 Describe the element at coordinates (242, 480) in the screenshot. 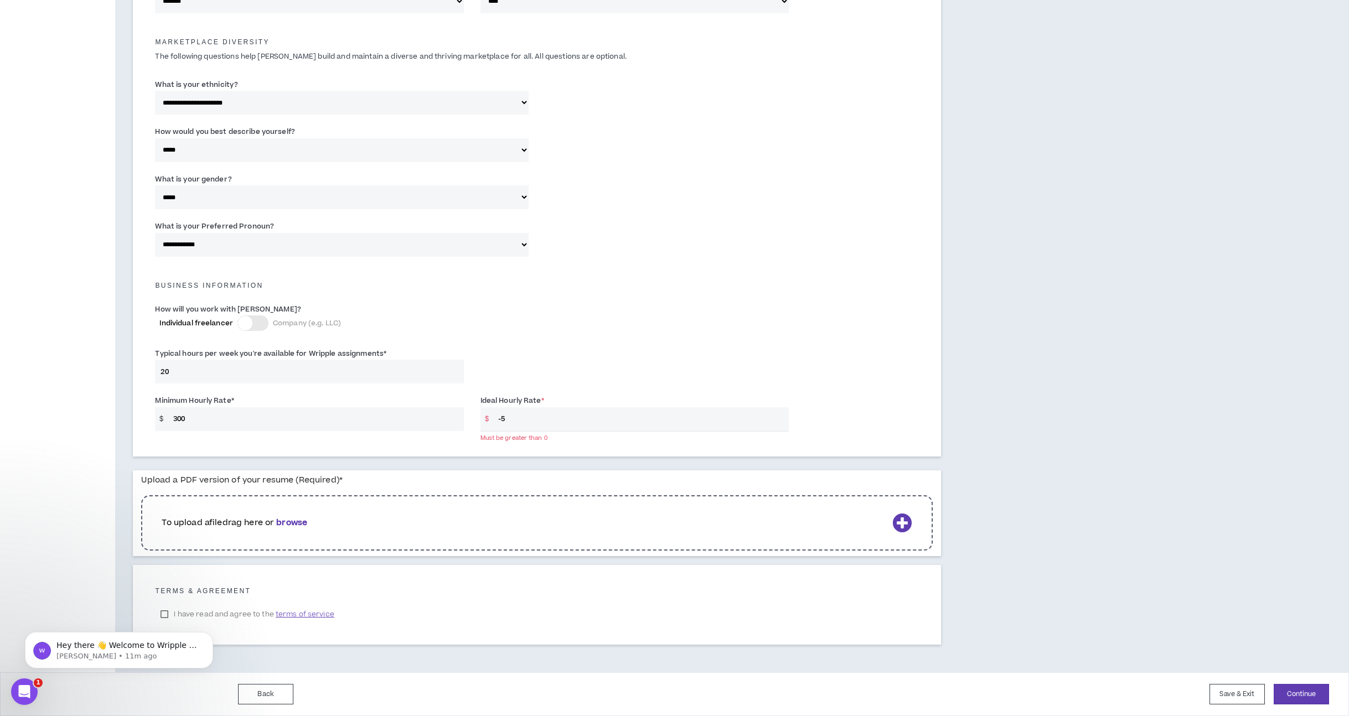

I see `label: Upload a PDF version of your resume (Required)` at that location.